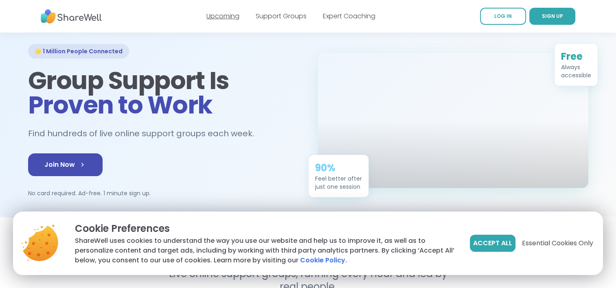  What do you see at coordinates (493, 244) in the screenshot?
I see `button: Accept All` at bounding box center [493, 244].